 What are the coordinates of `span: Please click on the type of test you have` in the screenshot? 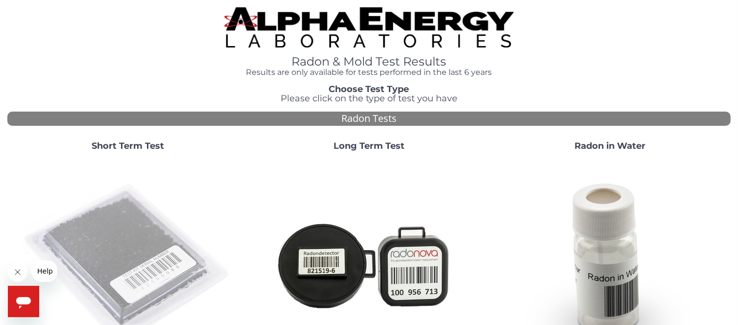 It's located at (369, 98).